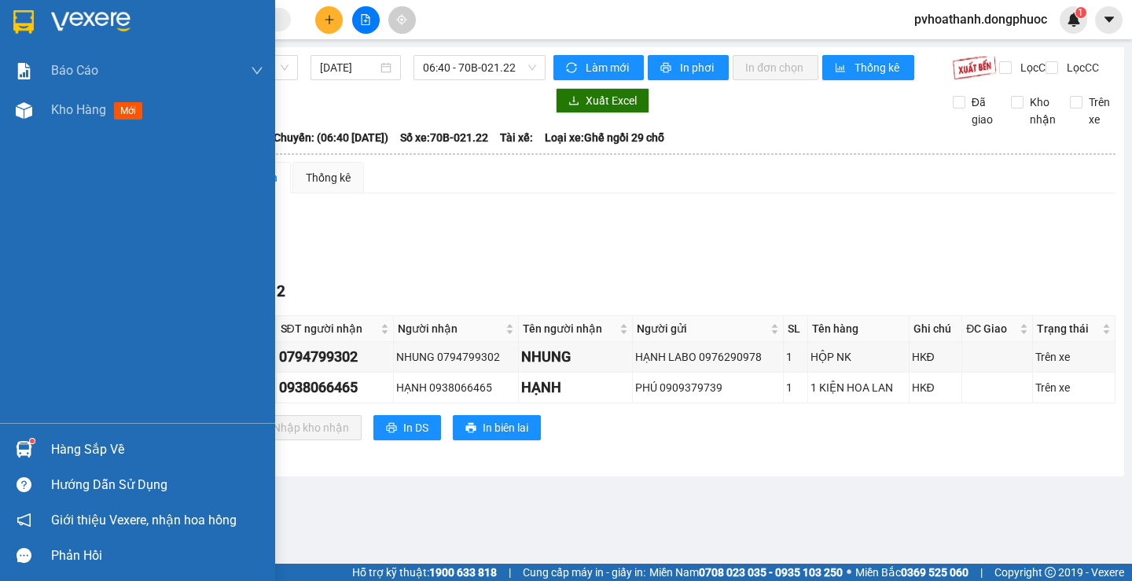 This screenshot has width=1132, height=581. I want to click on button: printerIn biên lai, so click(497, 428).